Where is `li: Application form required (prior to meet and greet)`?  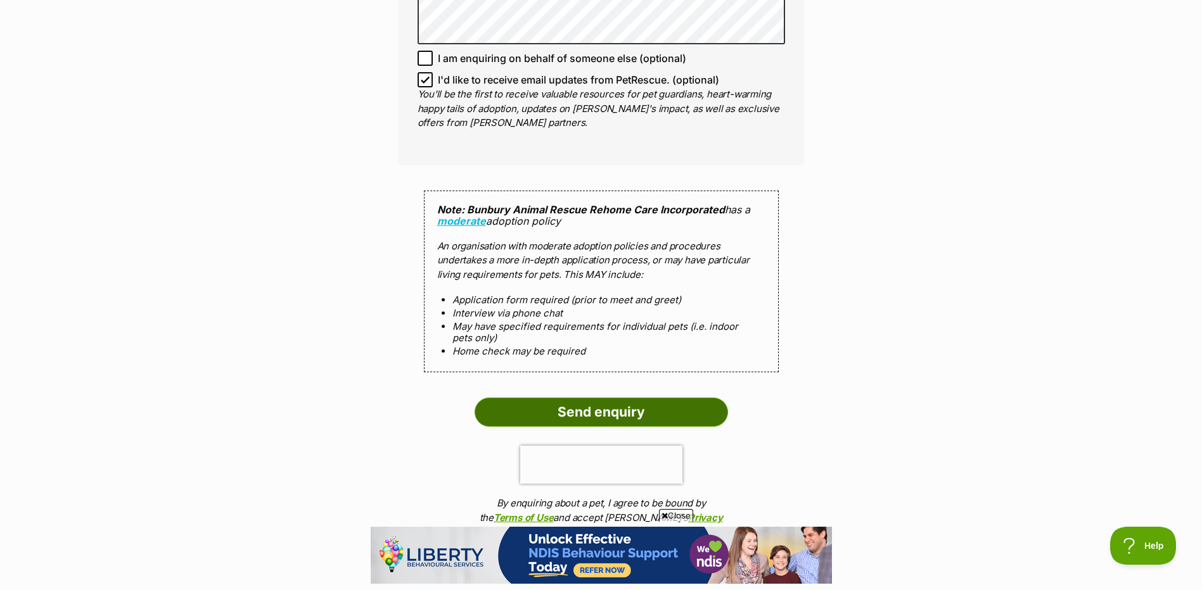 li: Application form required (prior to meet and greet) is located at coordinates (601, 300).